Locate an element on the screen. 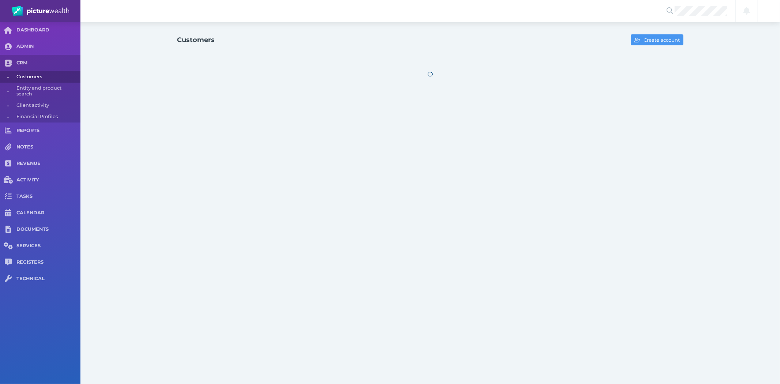 The height and width of the screenshot is (384, 780). span: ADMIN is located at coordinates (48, 46).